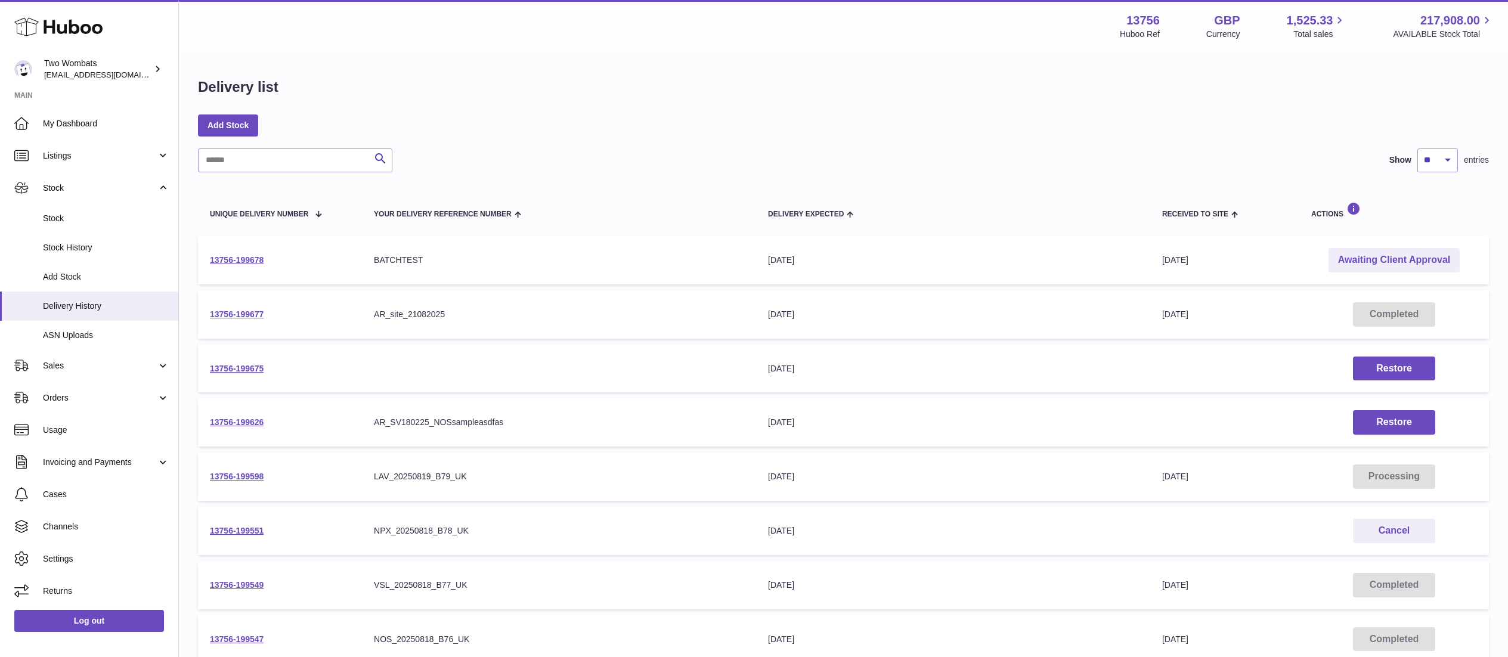 The height and width of the screenshot is (657, 1508). What do you see at coordinates (1317, 26) in the screenshot?
I see `a: 1,525.33 Total sales` at bounding box center [1317, 26].